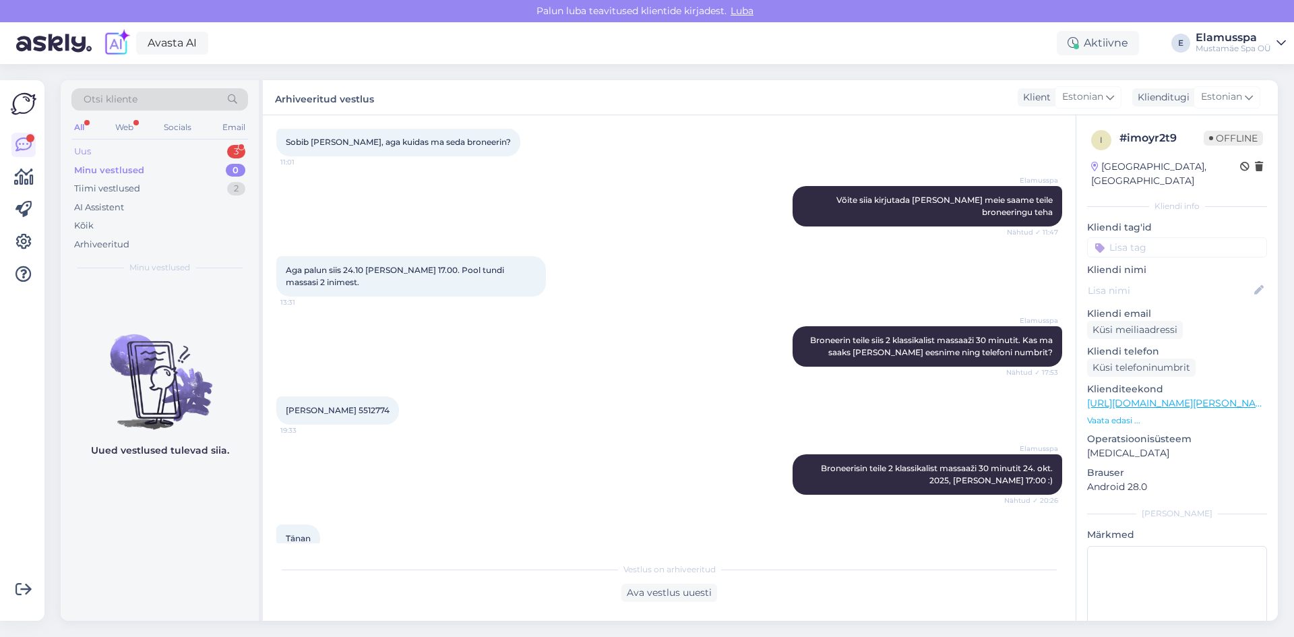 The height and width of the screenshot is (637, 1294). I want to click on label: Arhiveeritud vestlus, so click(324, 97).